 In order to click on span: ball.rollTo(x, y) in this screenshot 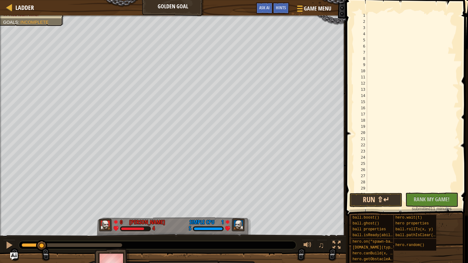, I will do `click(415, 229)`.